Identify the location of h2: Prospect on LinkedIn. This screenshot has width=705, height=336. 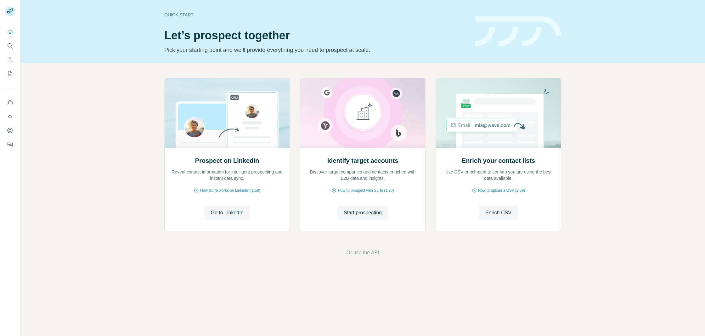
(227, 161).